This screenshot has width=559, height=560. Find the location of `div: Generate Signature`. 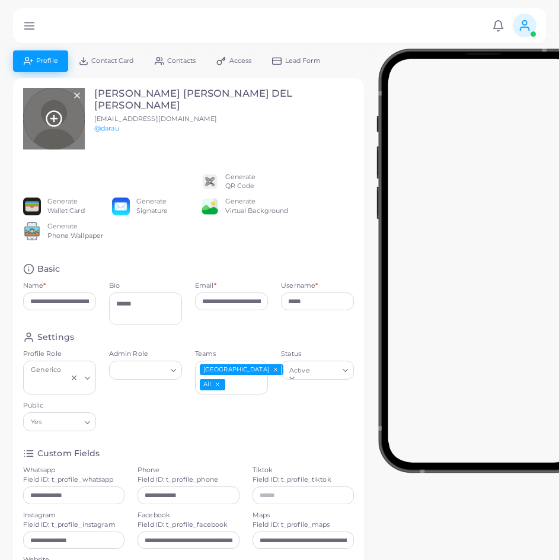

div: Generate Signature is located at coordinates (152, 206).